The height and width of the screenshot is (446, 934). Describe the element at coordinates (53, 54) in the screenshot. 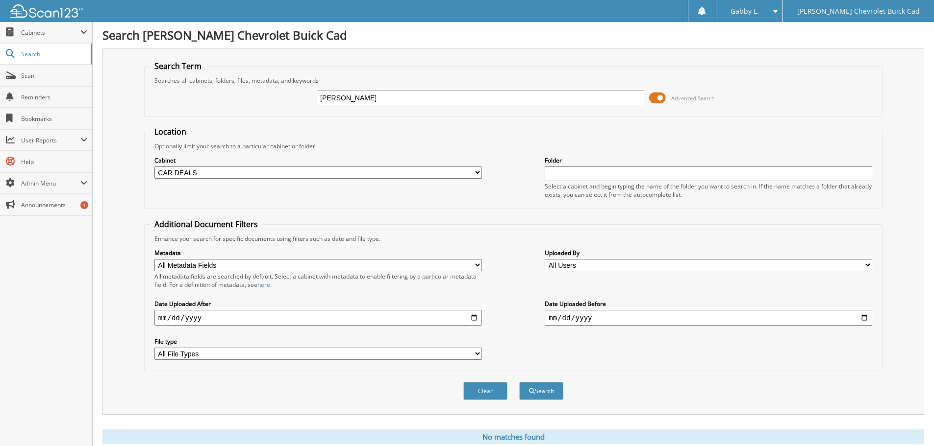

I see `span: Search` at that location.